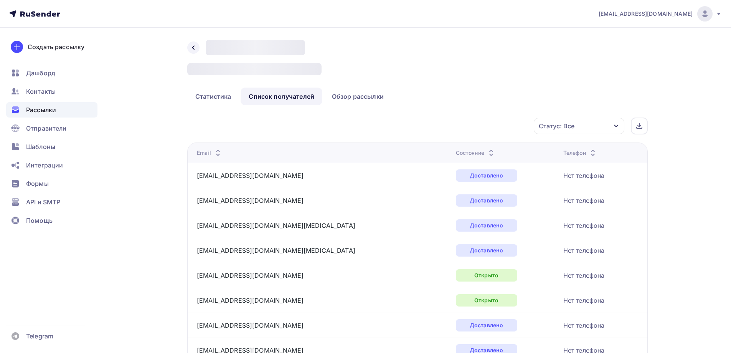  I want to click on a: Список получателей, so click(281, 96).